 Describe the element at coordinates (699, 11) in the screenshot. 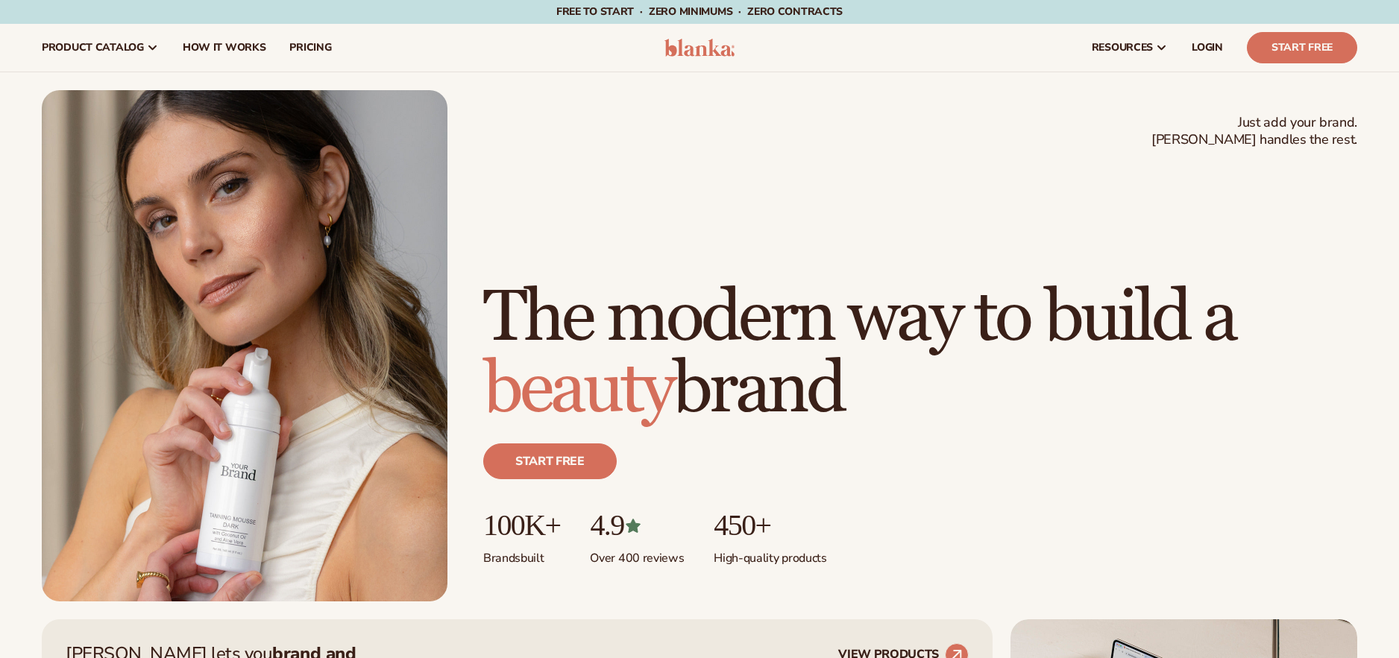

I see `span: Free to start · ZERO minimums · ZERO contracts` at that location.